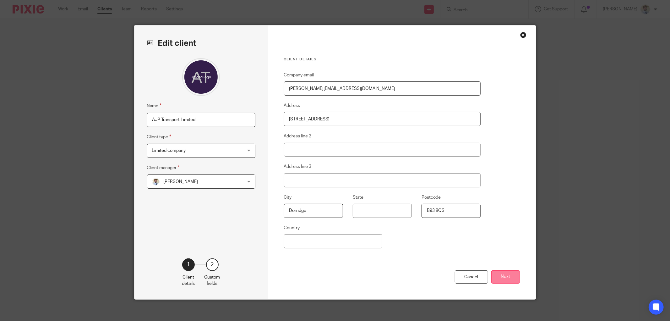  Describe the element at coordinates (292, 228) in the screenshot. I see `label: Country` at that location.